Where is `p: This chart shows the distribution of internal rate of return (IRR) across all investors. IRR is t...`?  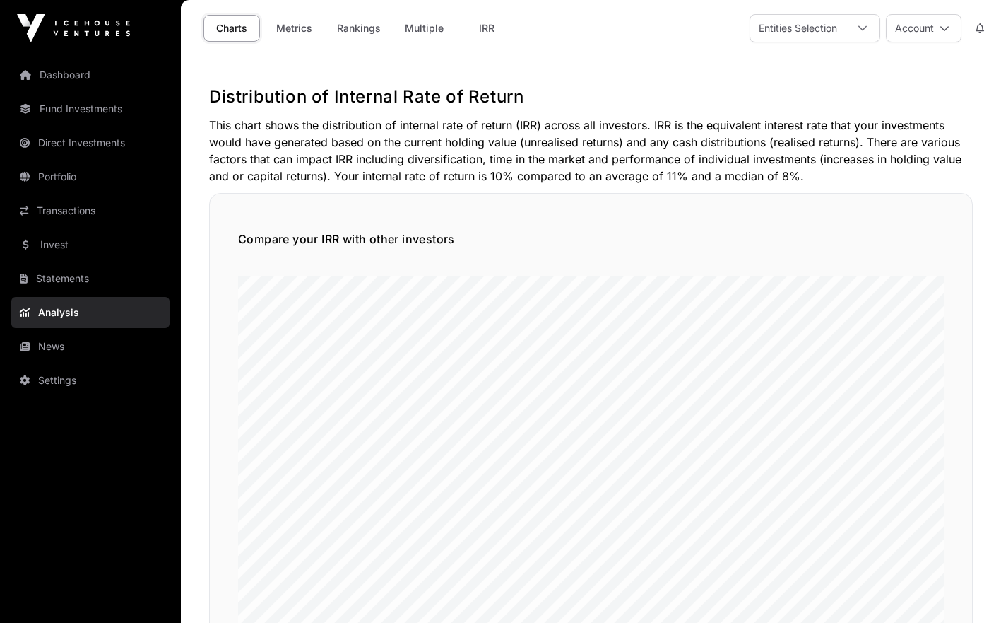
p: This chart shows the distribution of internal rate of return (IRR) across all investors. IRR is t... is located at coordinates (591, 151).